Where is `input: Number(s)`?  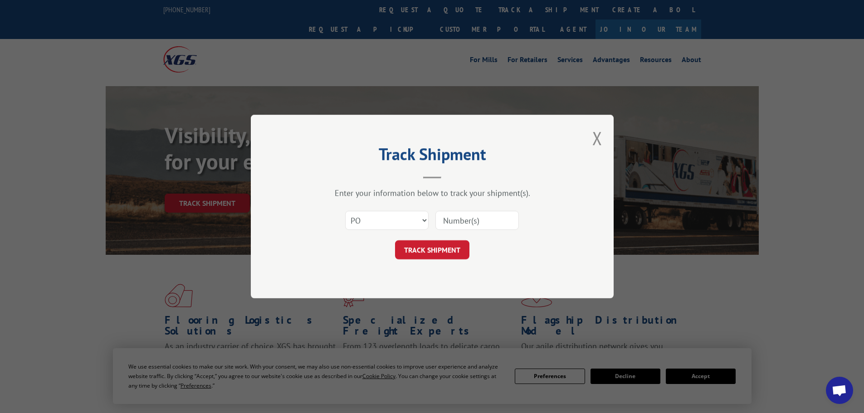
input: Number(s) is located at coordinates (477, 220).